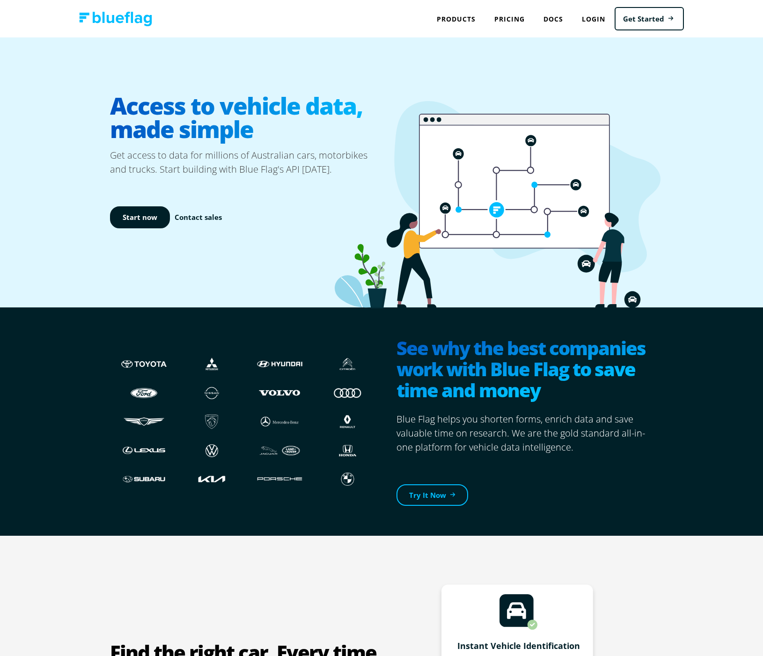 The image size is (763, 656). What do you see at coordinates (211, 393) in the screenshot?
I see `img: Nissan logo` at bounding box center [211, 393].